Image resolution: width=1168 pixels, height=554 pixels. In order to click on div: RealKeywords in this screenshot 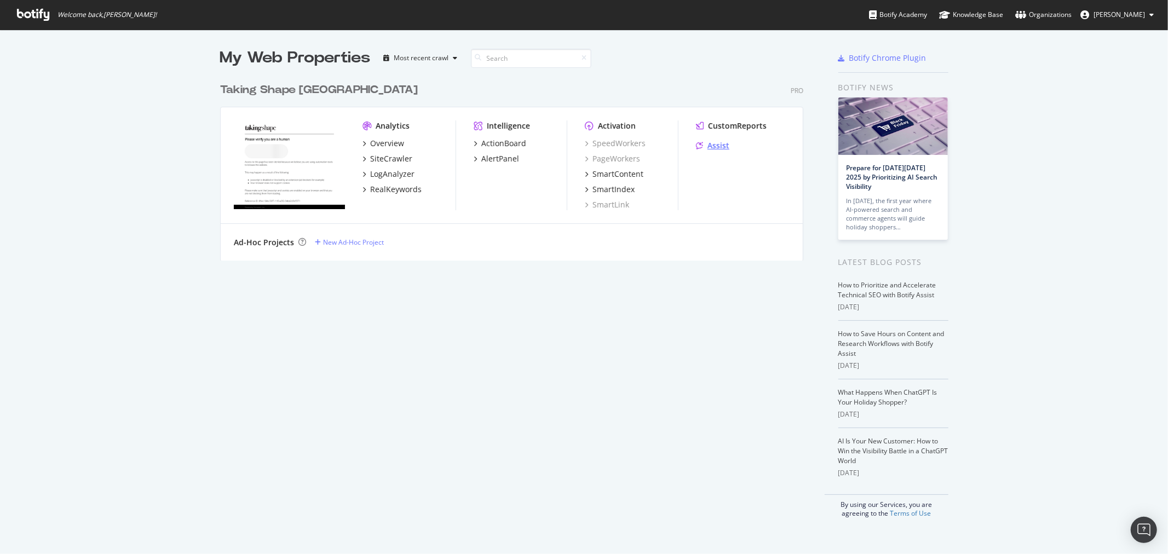, I will do `click(396, 189)`.